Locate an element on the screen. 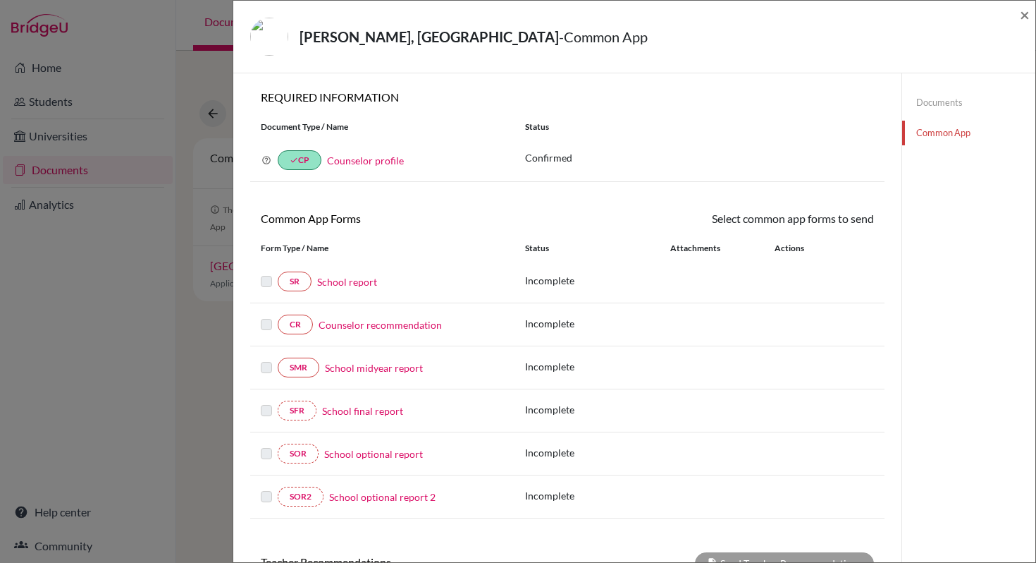 This screenshot has width=1036, height=563. a: School final report is located at coordinates (362, 410).